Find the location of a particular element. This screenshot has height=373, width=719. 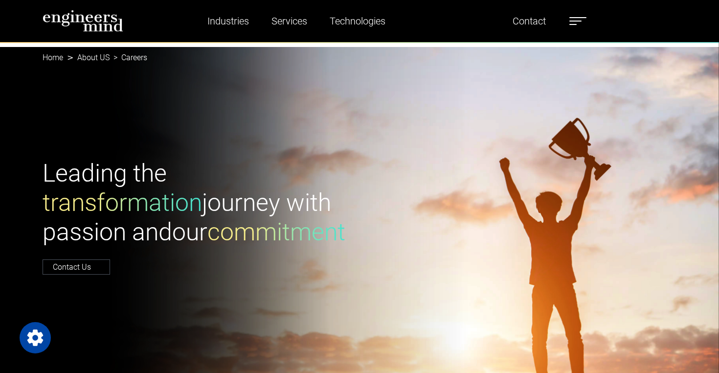

span: transformation is located at coordinates (122, 203).